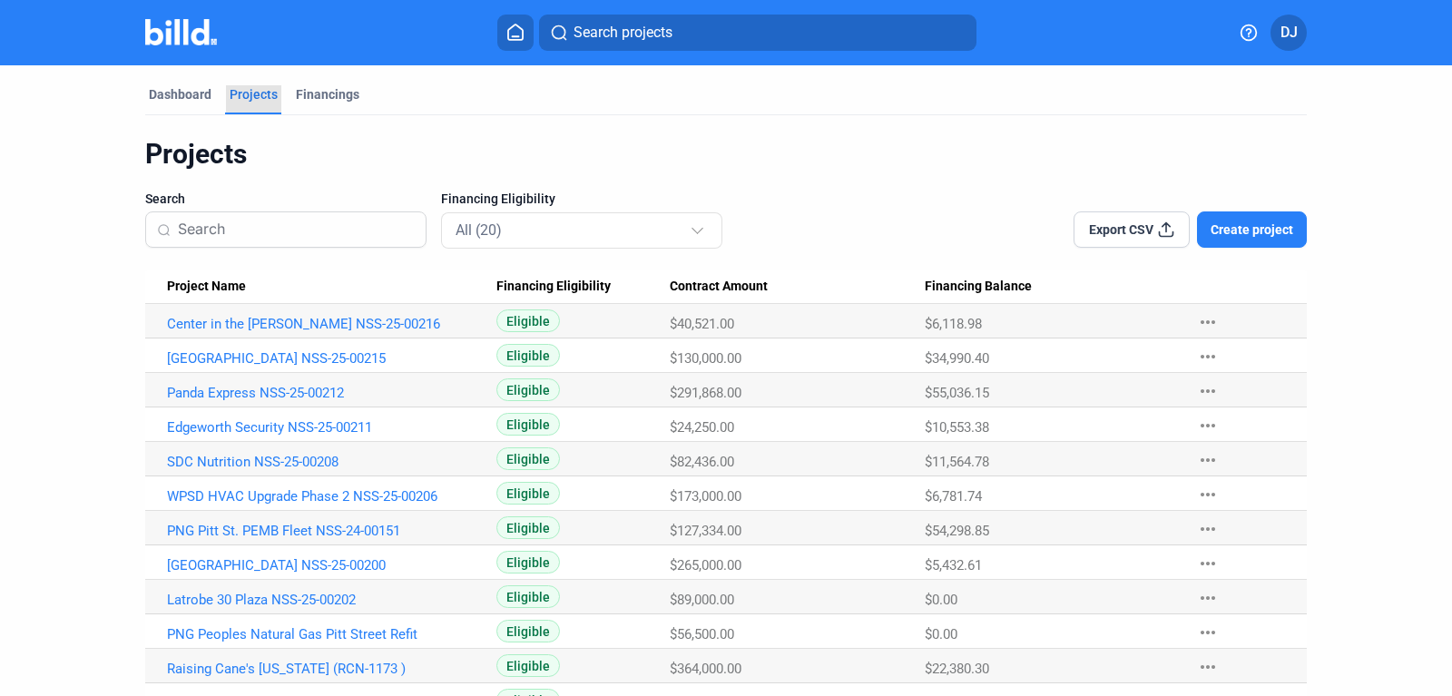 Image resolution: width=1452 pixels, height=696 pixels. Describe the element at coordinates (331, 600) in the screenshot. I see `a: Latrobe 30 Plaza NSS-25-00202` at that location.